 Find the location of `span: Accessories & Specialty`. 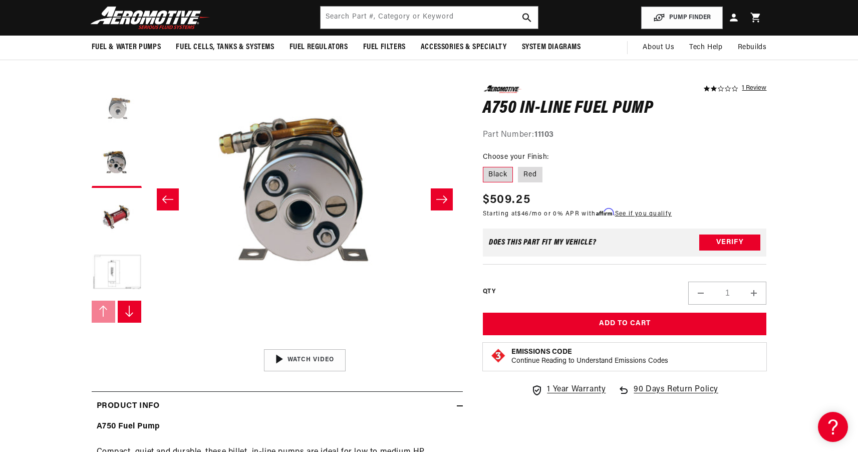

span: Accessories & Specialty is located at coordinates (464, 47).